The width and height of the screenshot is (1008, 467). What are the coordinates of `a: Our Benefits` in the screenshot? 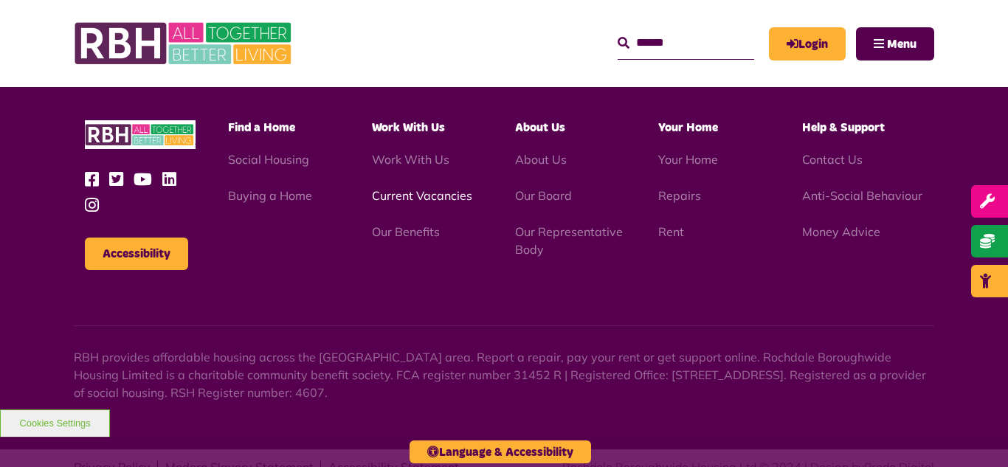 It's located at (406, 232).